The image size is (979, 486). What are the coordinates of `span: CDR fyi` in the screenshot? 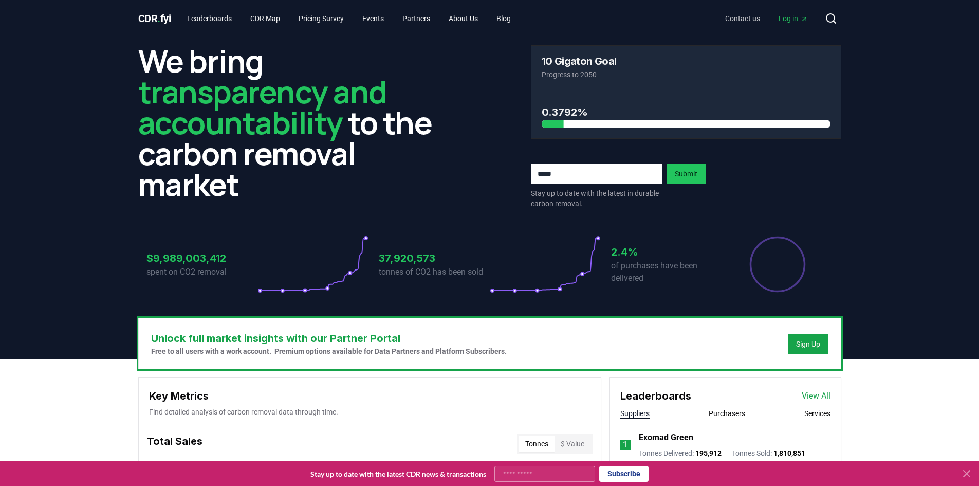 It's located at (155, 19).